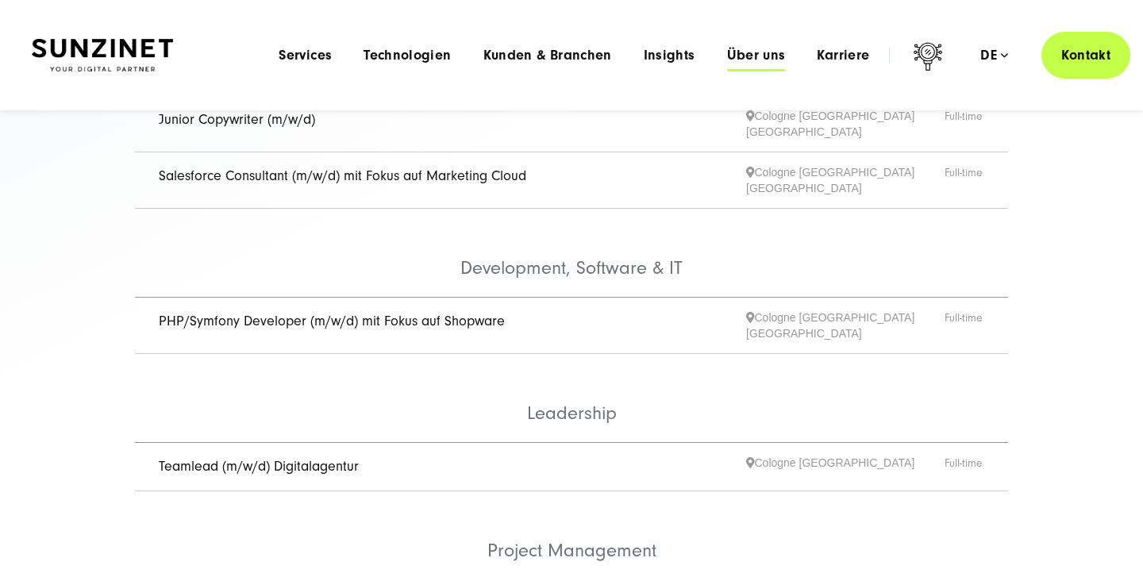  What do you see at coordinates (669, 56) in the screenshot?
I see `a: Insights` at bounding box center [669, 56].